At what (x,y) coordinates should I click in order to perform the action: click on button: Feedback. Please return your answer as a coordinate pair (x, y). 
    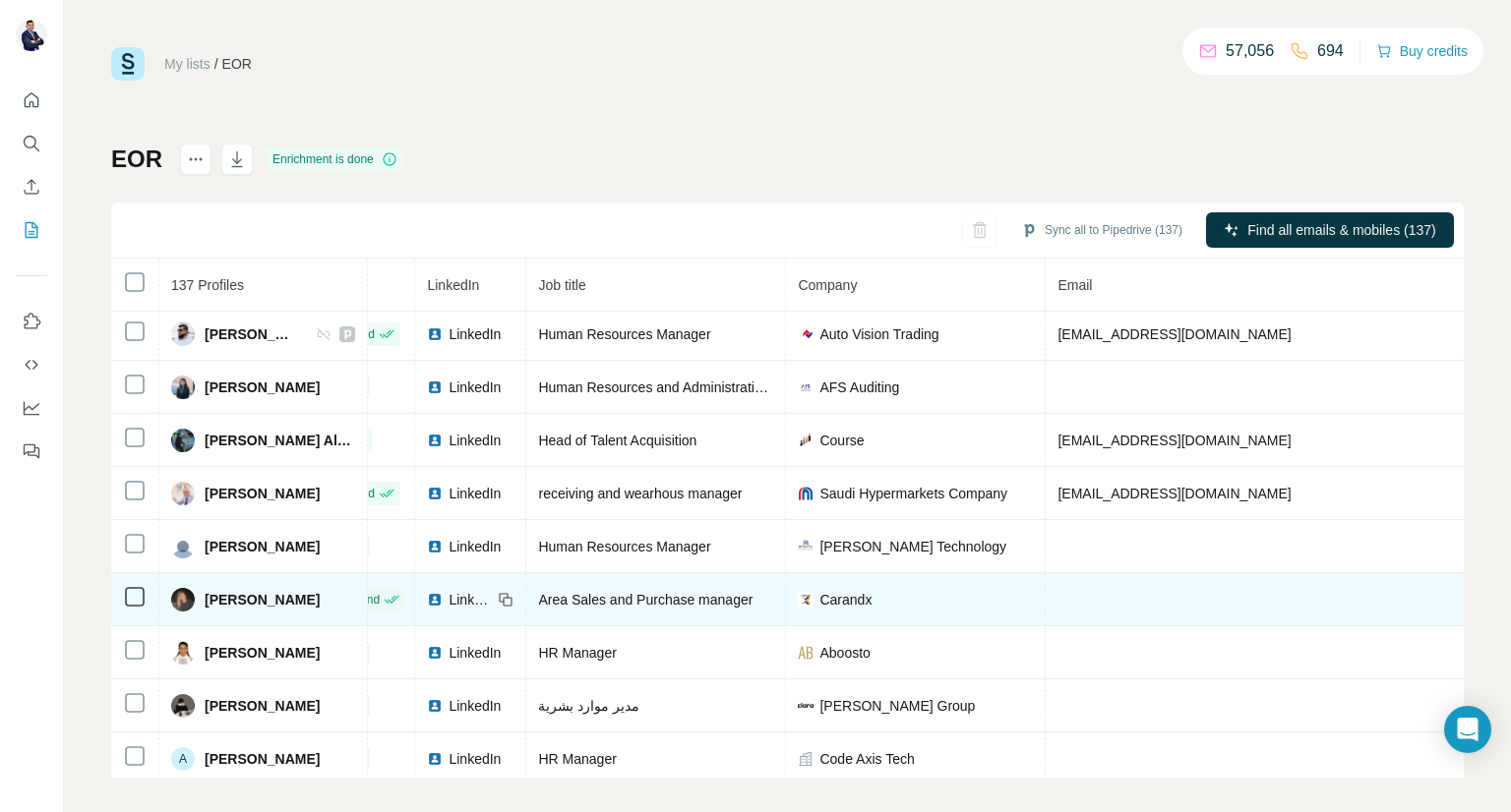
    Looking at the image, I should click on (31, 451).